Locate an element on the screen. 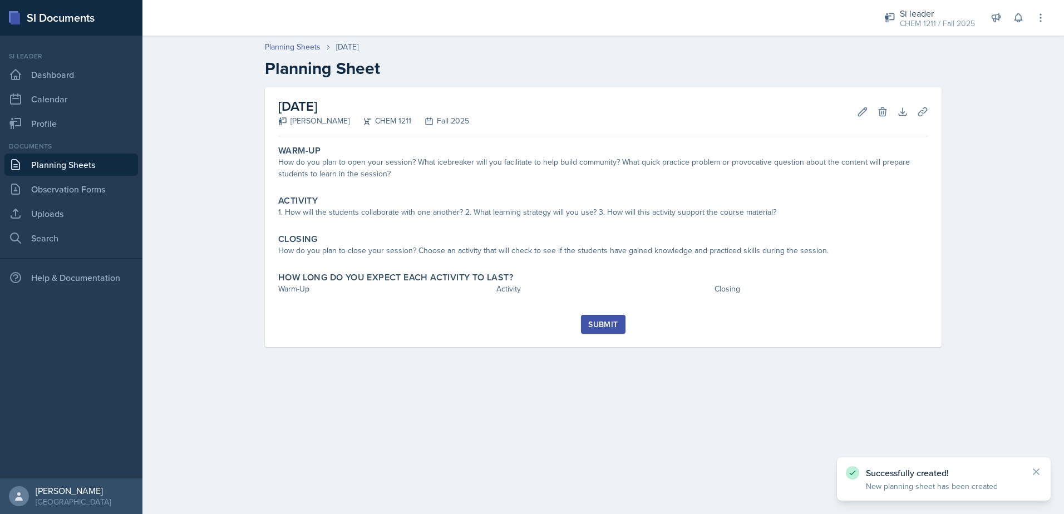  div: How do you plan to open your session? What icebreaker will you facilitate to help build community... is located at coordinates (603, 168).